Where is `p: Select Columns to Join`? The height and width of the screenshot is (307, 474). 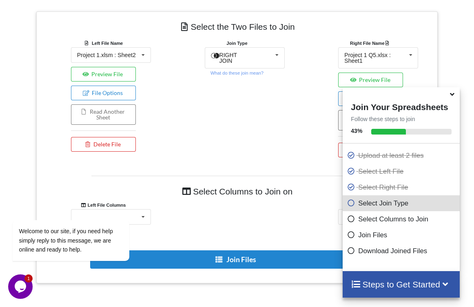
p: Select Columns to Join is located at coordinates (402, 219).